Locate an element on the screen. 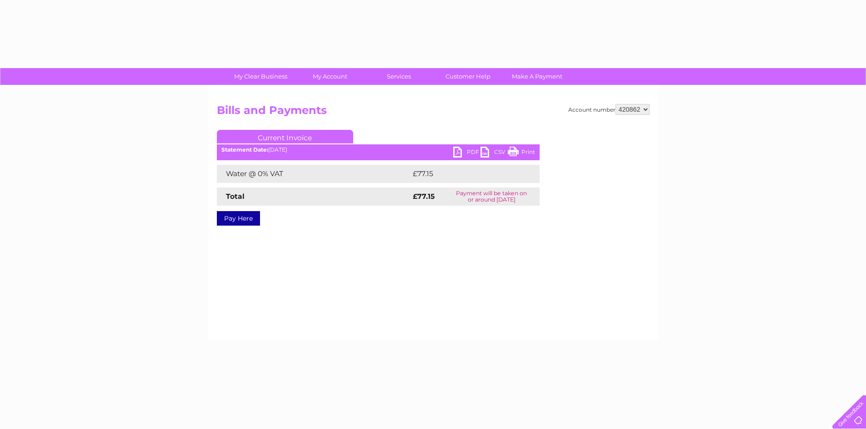 The width and height of the screenshot is (866, 429). a: CSV is located at coordinates (494, 153).